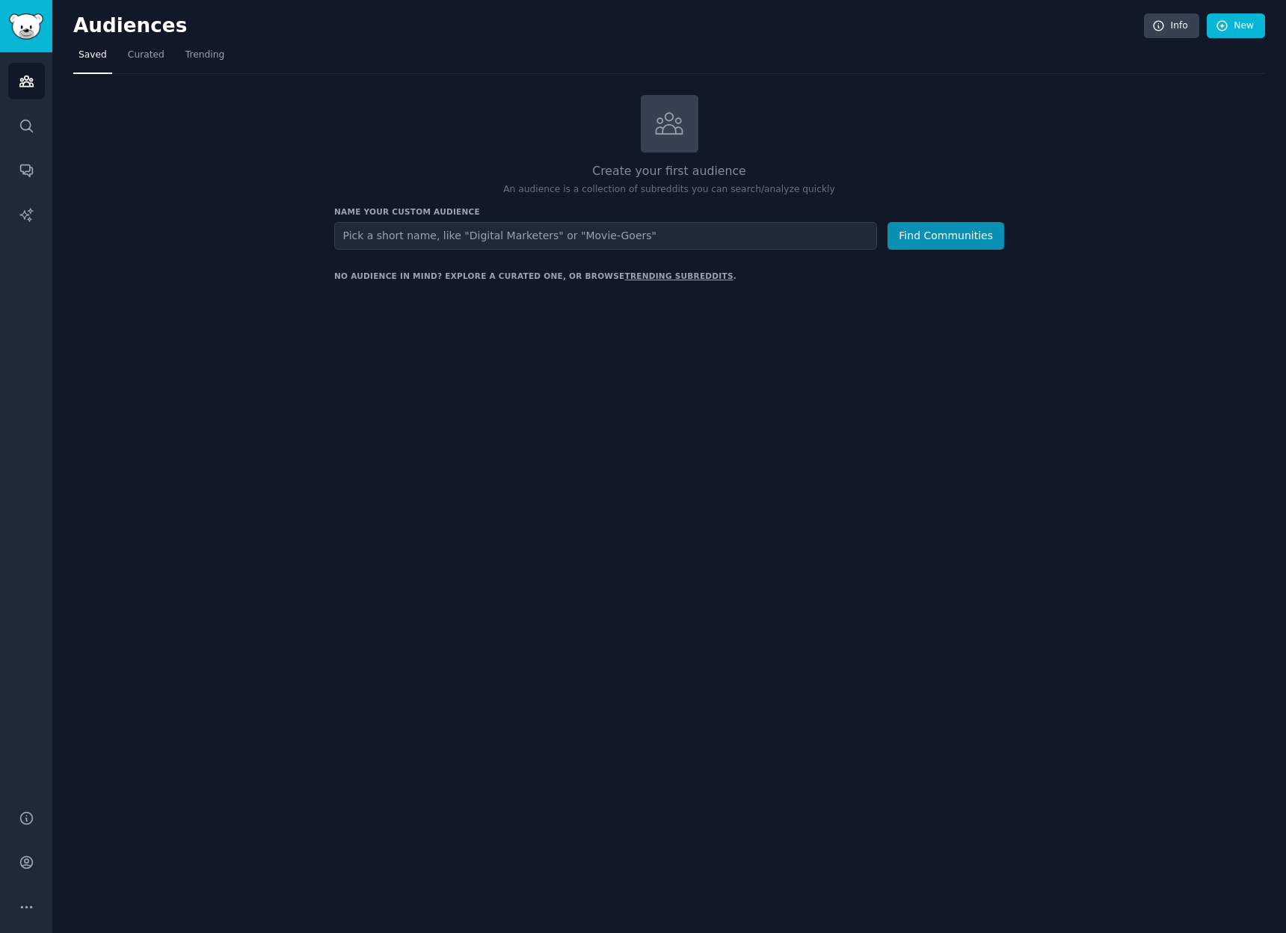  Describe the element at coordinates (669, 171) in the screenshot. I see `h2: Create your first audience` at that location.